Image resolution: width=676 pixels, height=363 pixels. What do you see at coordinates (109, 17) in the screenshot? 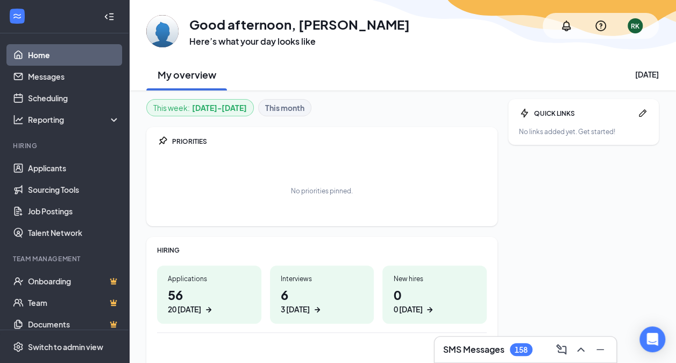
I see `svg: Collapse` at bounding box center [109, 17].